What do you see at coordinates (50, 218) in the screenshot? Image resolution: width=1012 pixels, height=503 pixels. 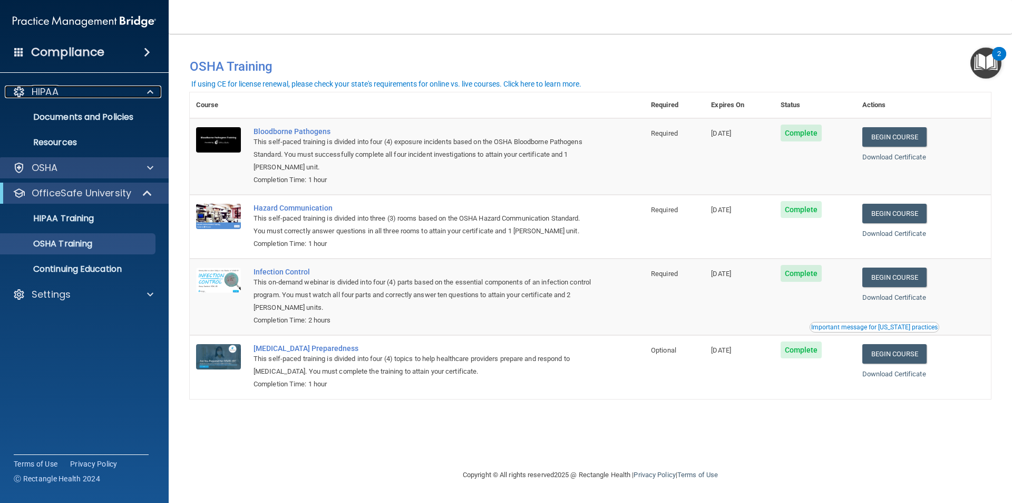 I see `p: HIPAA Training` at bounding box center [50, 218].